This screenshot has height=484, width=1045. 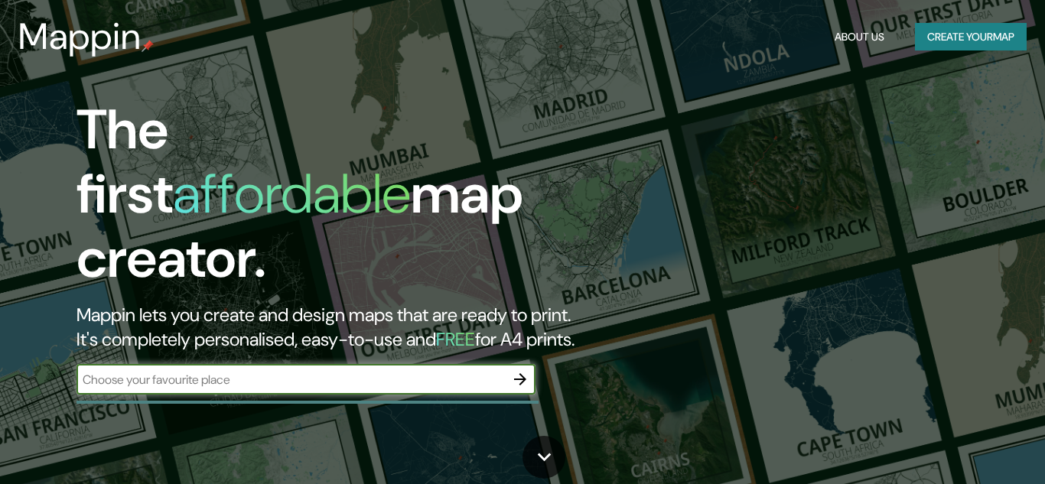 I want to click on img: mappin-pin, so click(x=148, y=46).